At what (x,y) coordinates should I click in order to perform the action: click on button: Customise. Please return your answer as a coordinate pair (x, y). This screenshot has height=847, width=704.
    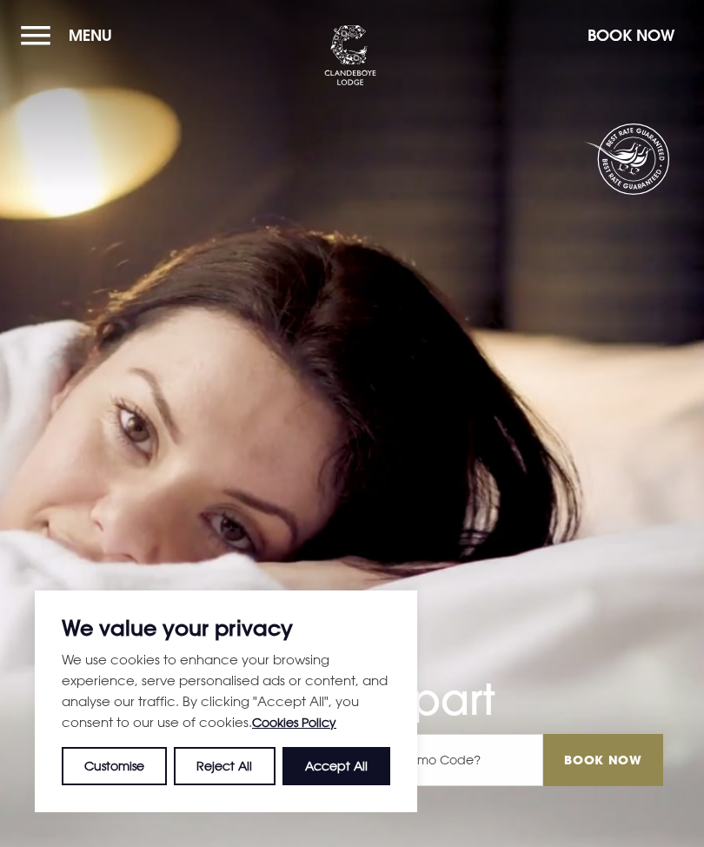
    Looking at the image, I should click on (114, 766).